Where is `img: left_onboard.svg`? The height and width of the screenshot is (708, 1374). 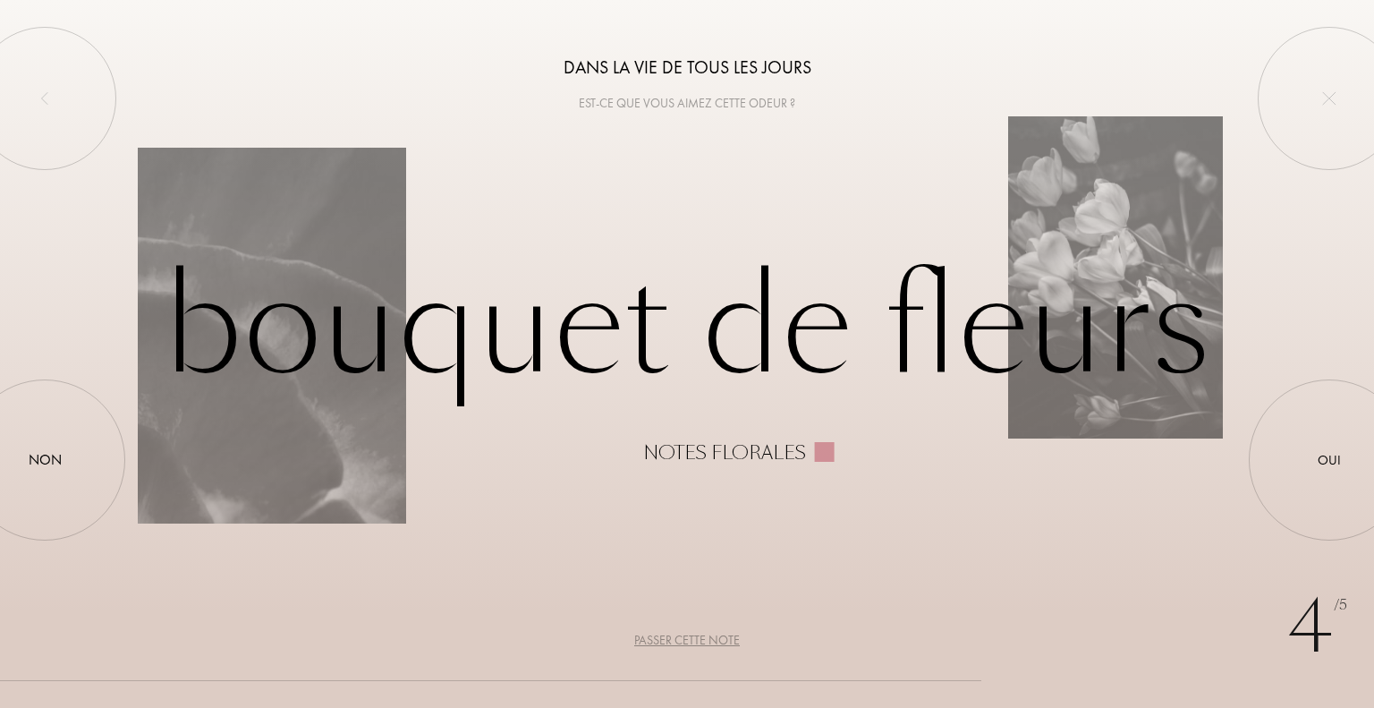
img: left_onboard.svg is located at coordinates (45, 98).